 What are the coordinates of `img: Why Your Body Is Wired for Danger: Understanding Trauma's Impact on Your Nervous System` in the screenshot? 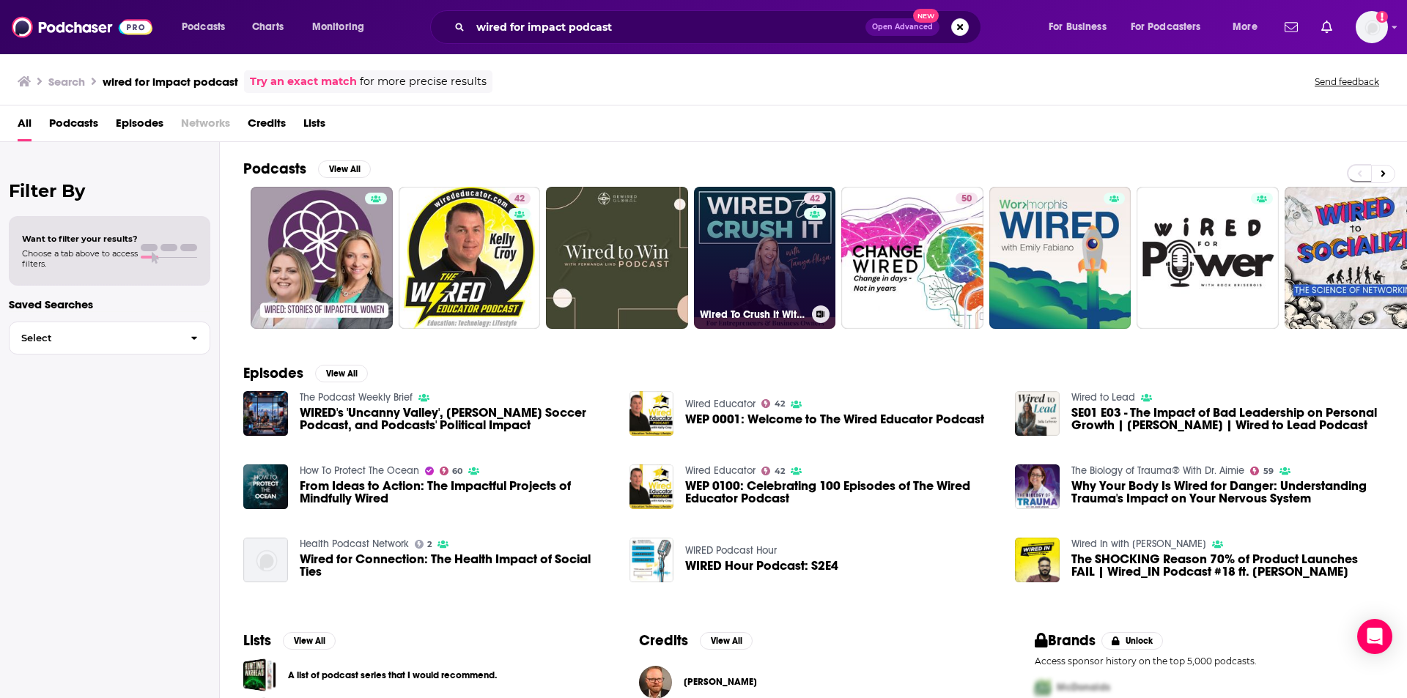 It's located at (1037, 487).